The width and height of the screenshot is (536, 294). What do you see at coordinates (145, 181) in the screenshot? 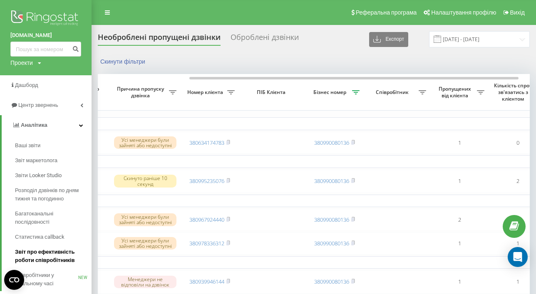
I see `div: Скинуто раніше 10 секунд` at bounding box center [145, 181].